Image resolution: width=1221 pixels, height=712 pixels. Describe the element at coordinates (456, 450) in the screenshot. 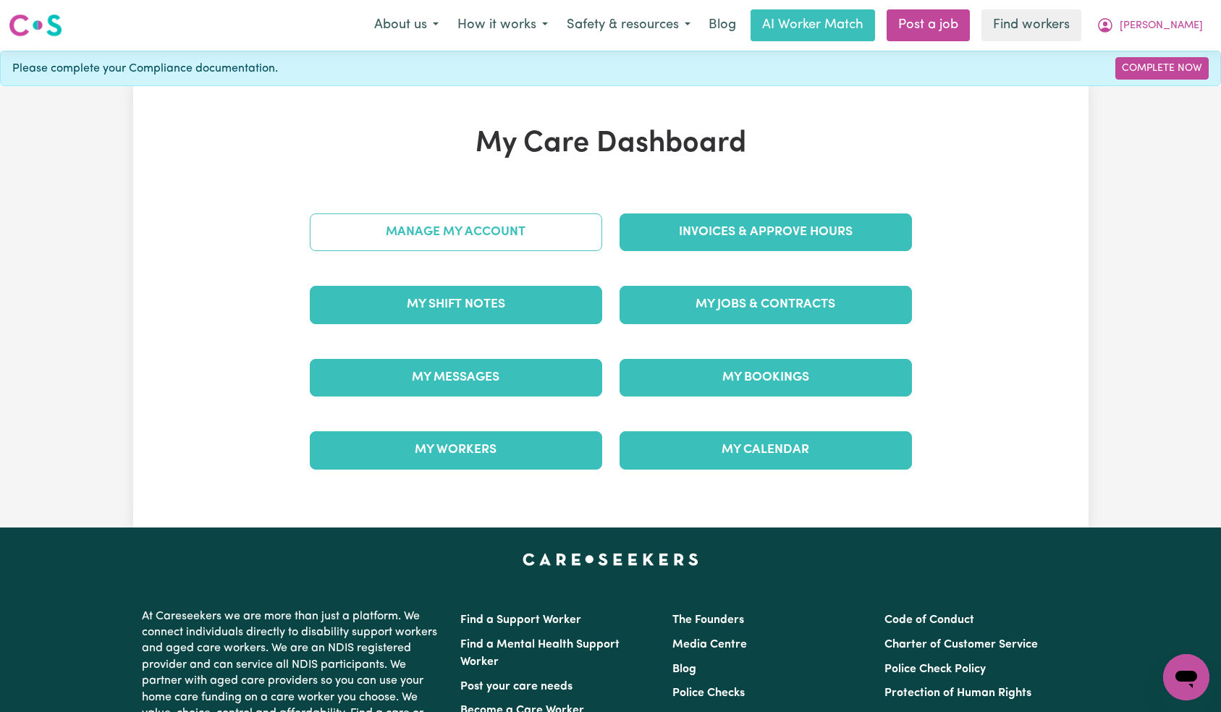

I see `a: My Workers` at that location.